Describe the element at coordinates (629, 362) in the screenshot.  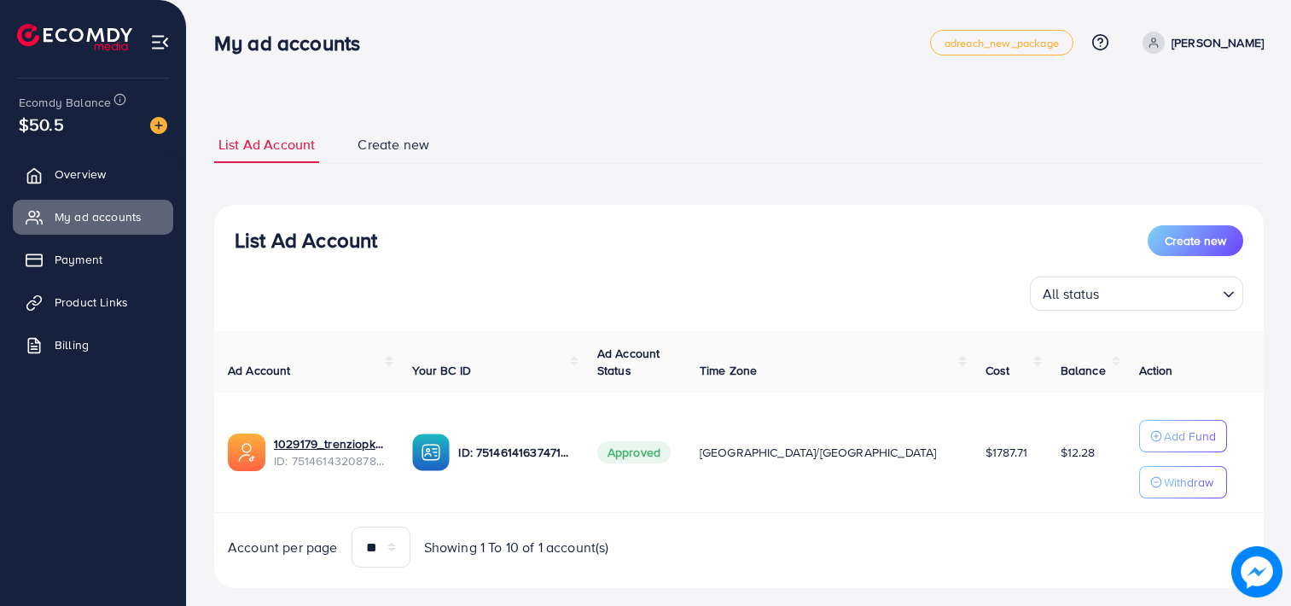
I see `span: Ad Account Status` at that location.